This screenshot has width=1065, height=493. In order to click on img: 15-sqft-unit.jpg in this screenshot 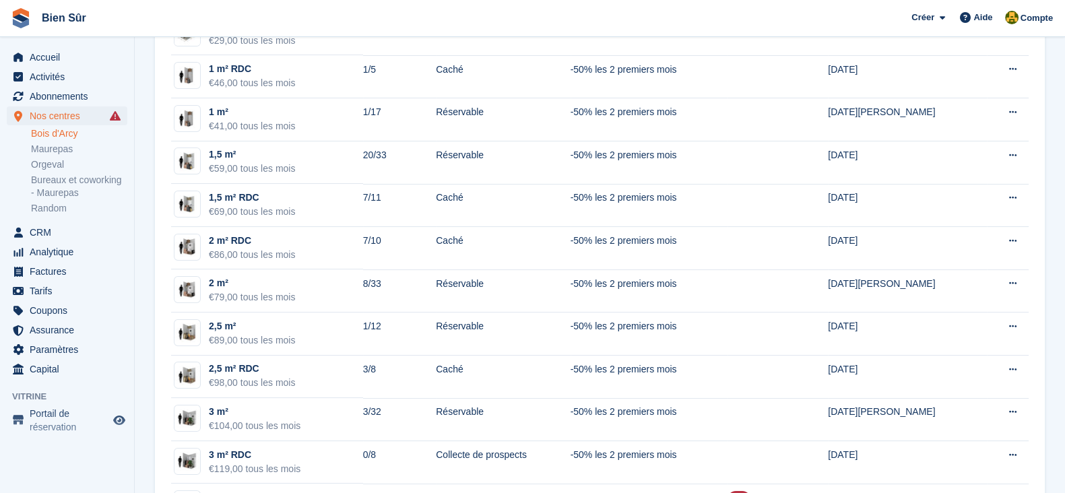, I will do `click(187, 161)`.